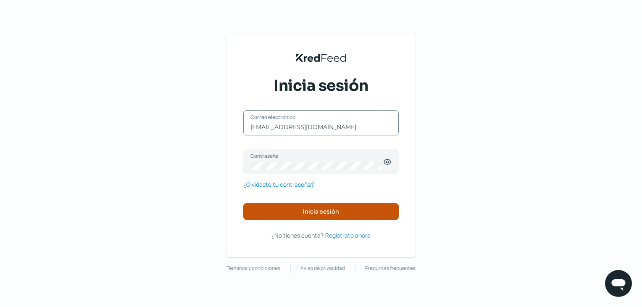  What do you see at coordinates (323, 268) in the screenshot?
I see `span: Aviso de privacidad` at bounding box center [323, 268].